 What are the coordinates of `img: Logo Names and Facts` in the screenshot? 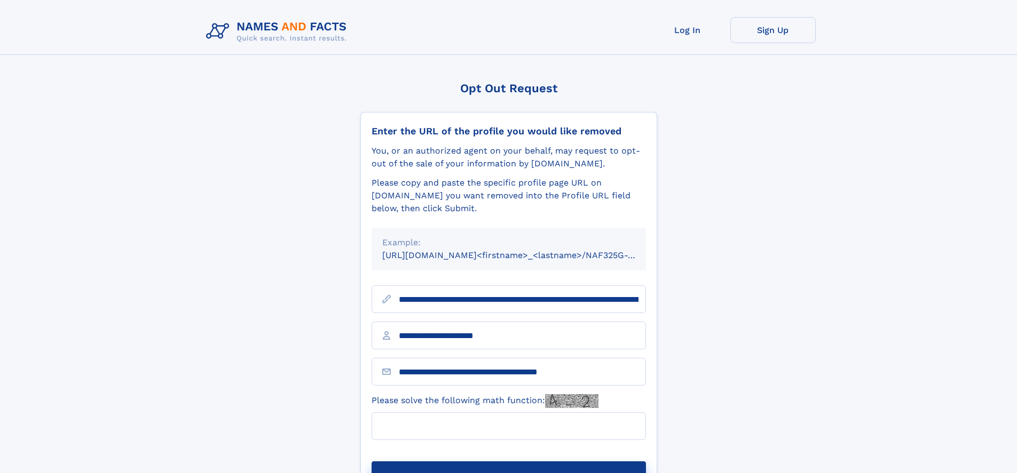 It's located at (279, 31).